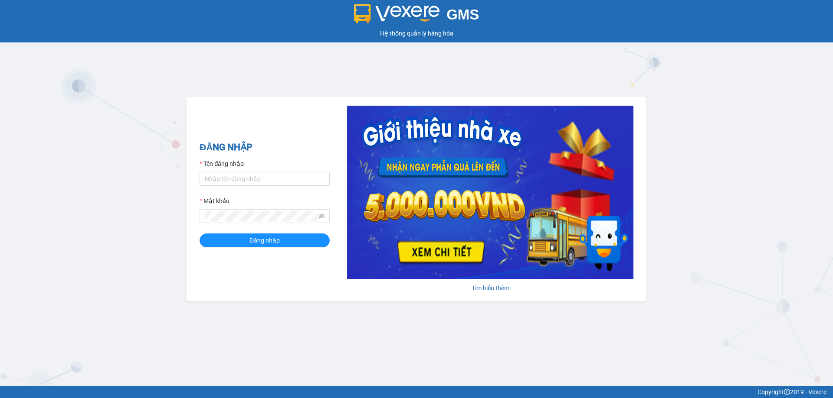 Image resolution: width=833 pixels, height=398 pixels. Describe the element at coordinates (321, 216) in the screenshot. I see `span: eye-invisible` at that location.